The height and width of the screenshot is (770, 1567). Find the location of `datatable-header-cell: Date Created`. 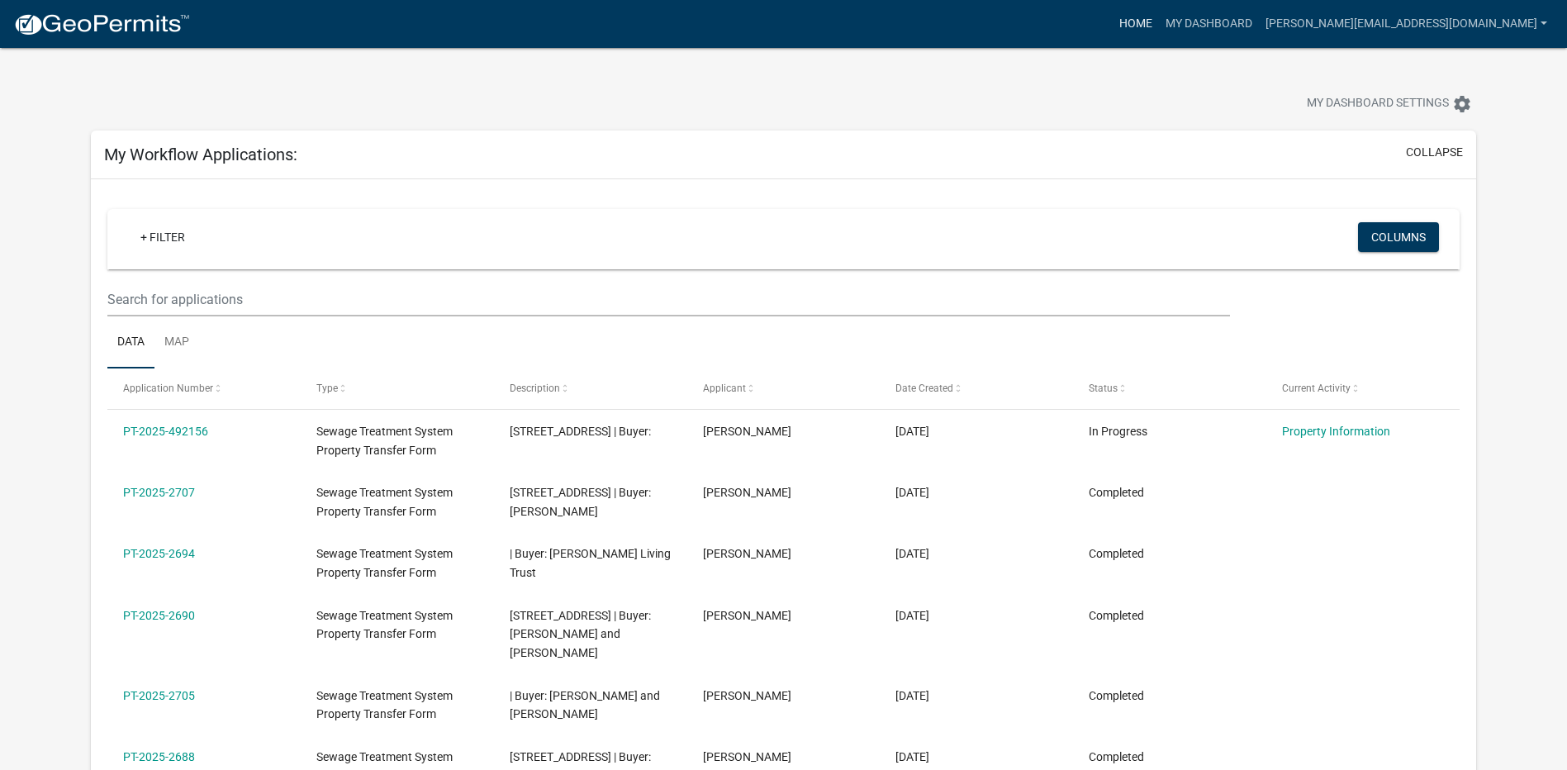

datatable-header-cell: Date Created is located at coordinates (976, 388).